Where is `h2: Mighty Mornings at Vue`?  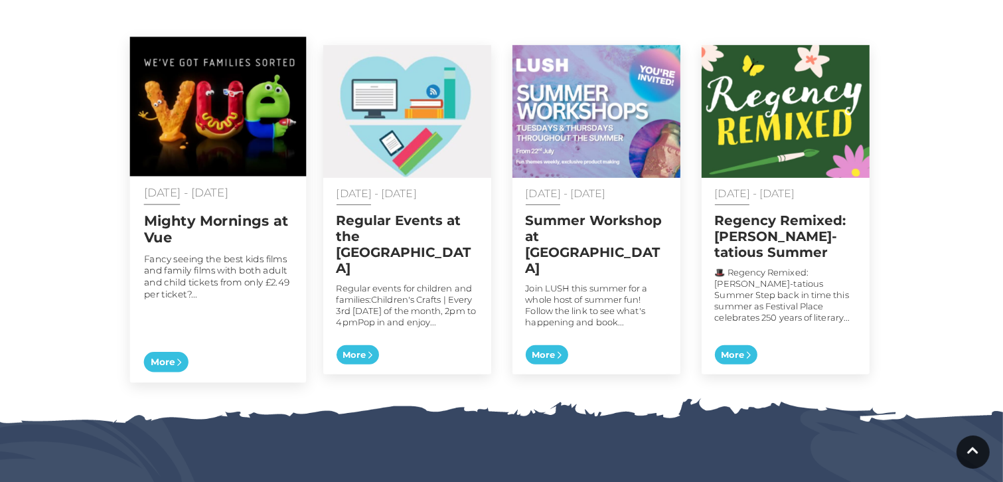 h2: Mighty Mornings at Vue is located at coordinates (218, 229).